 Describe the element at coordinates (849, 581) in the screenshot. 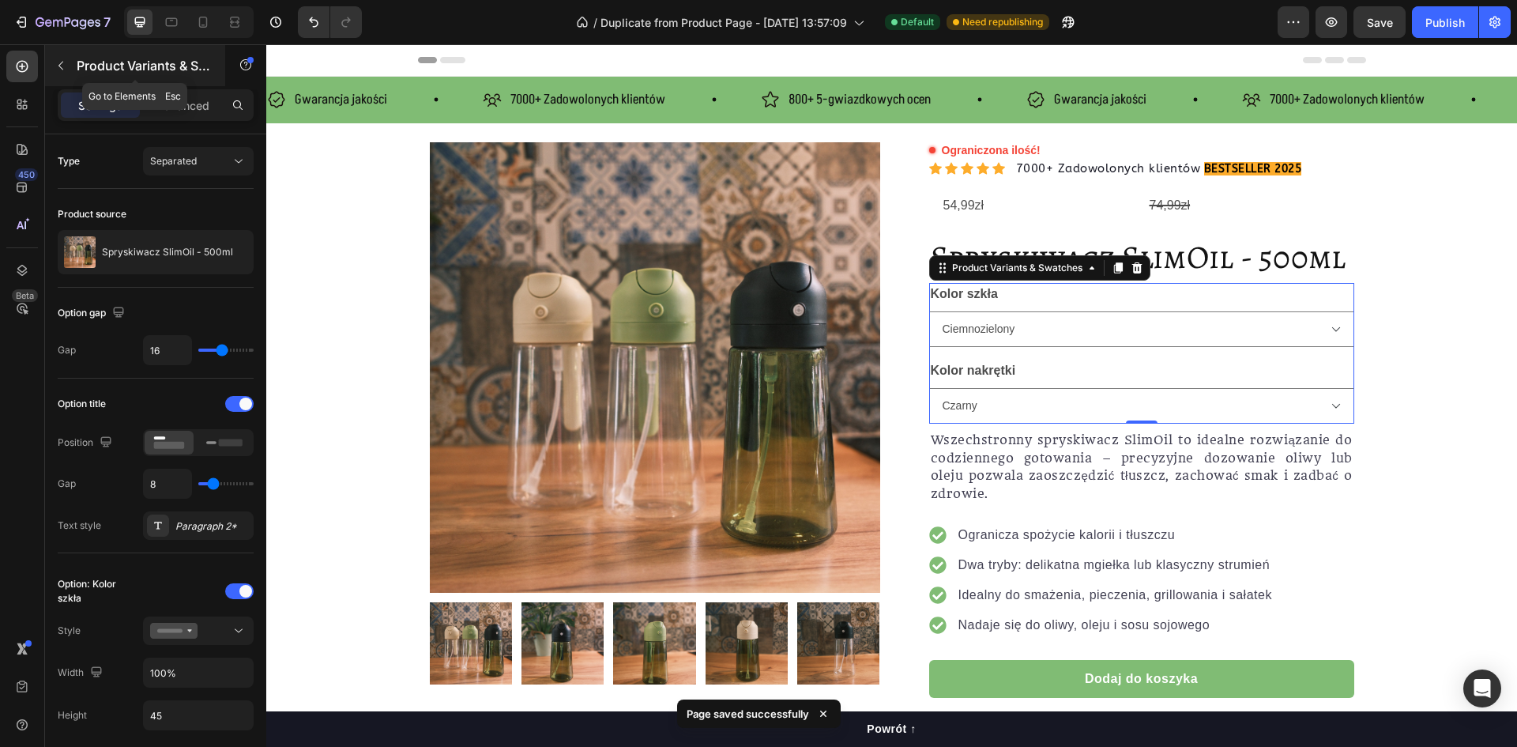

I see `p: Nadaje się do oliwy, oleju i sosu sojowego` at that location.